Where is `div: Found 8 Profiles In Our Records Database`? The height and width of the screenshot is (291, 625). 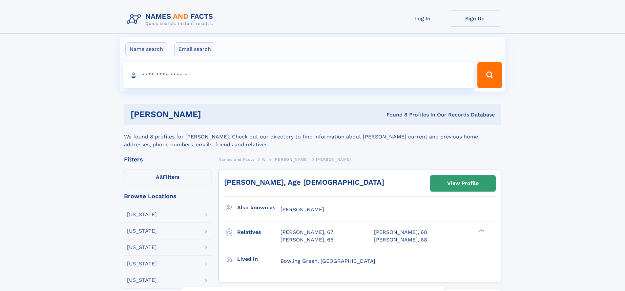
div: Found 8 Profiles In Our Records Database is located at coordinates (394, 115).